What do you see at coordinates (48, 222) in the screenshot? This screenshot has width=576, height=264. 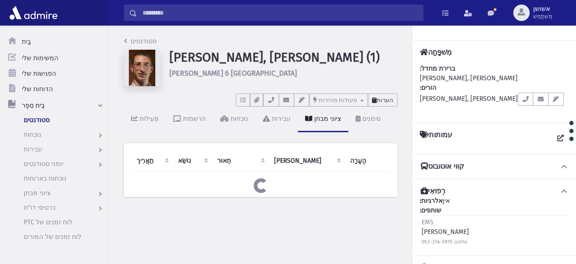 I see `font: לוח זמנים של PTC` at bounding box center [48, 222].